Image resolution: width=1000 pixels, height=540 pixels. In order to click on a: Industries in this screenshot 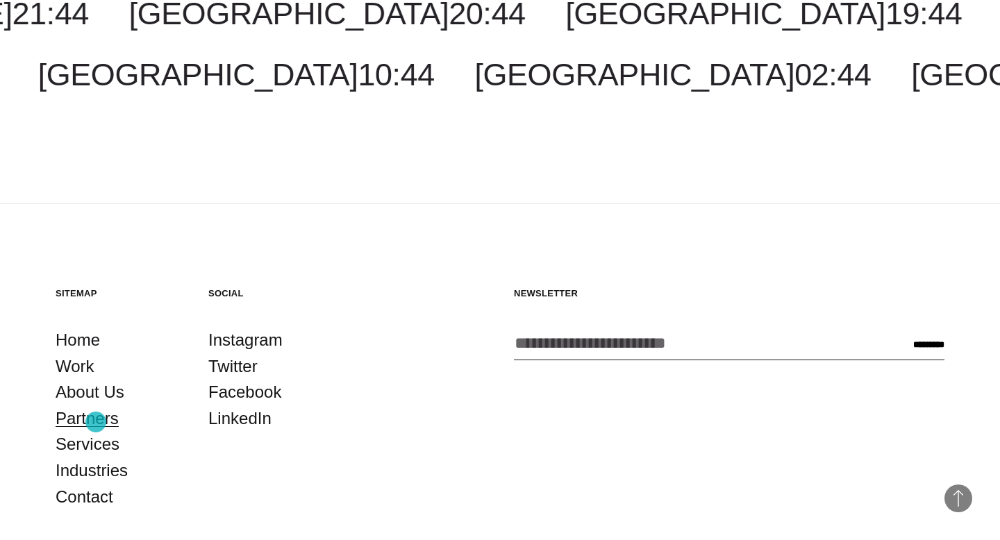, I will do `click(92, 471)`.